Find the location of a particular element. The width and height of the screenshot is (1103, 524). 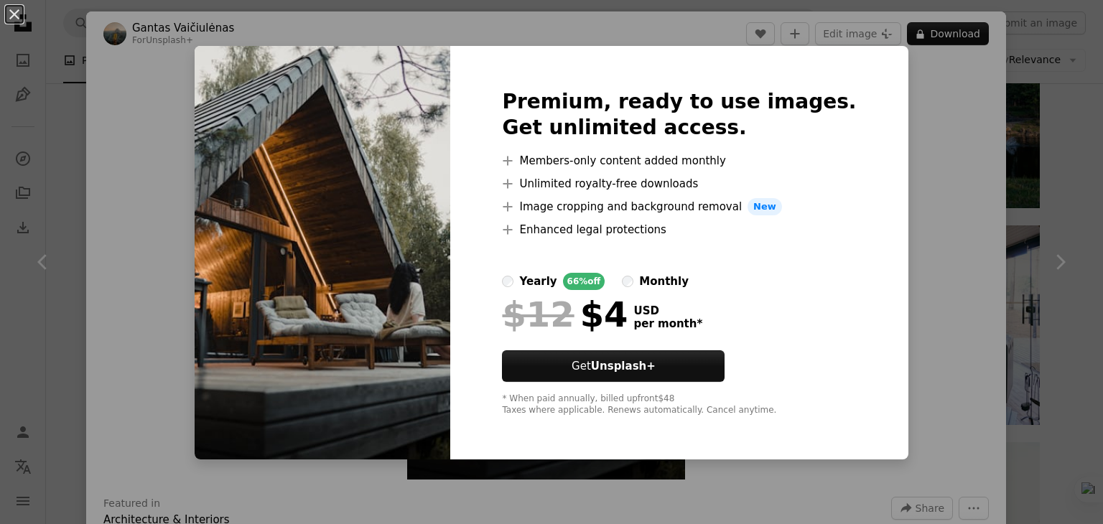

input: monthly is located at coordinates (628, 282).